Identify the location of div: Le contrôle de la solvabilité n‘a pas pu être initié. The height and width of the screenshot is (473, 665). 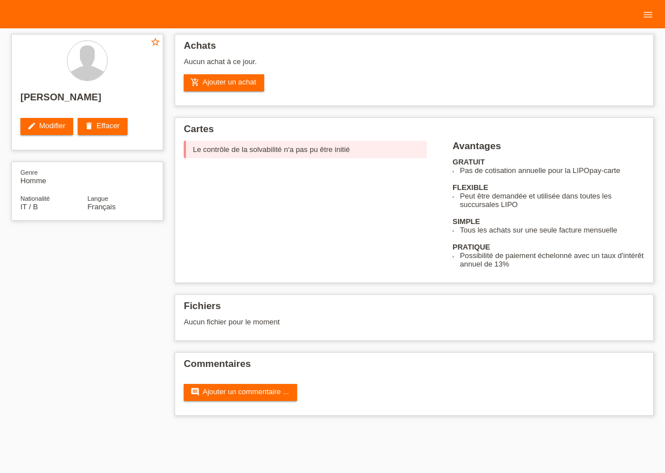
(305, 149).